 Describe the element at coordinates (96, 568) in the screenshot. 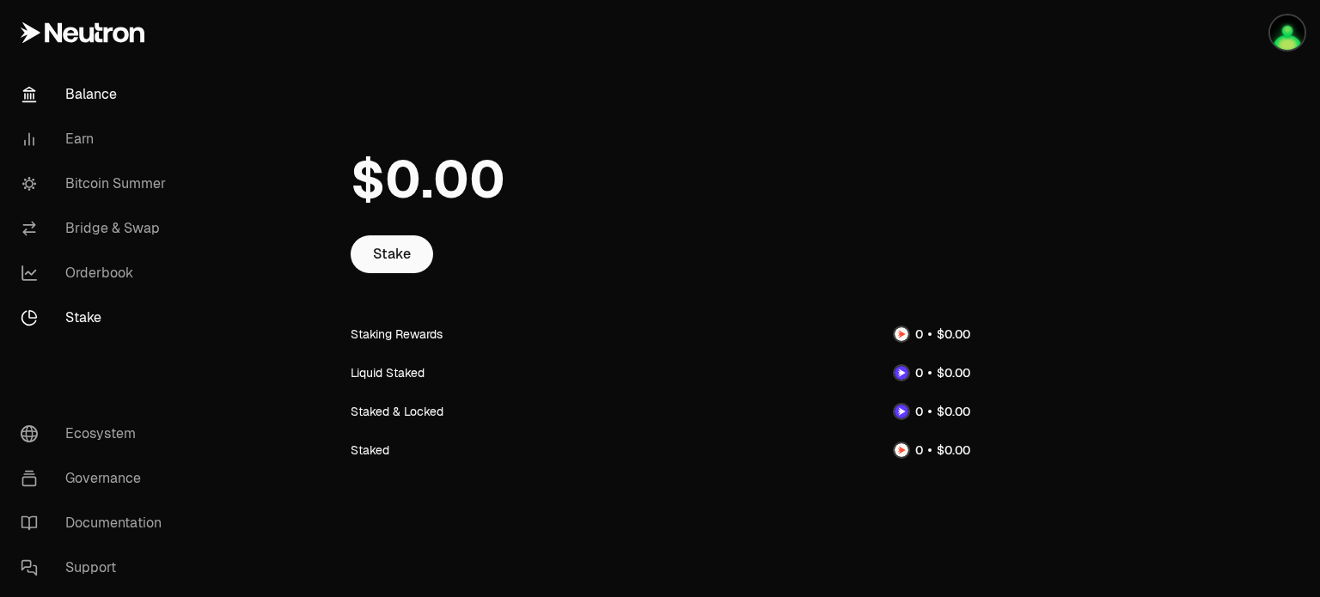

I see `a: Support` at that location.